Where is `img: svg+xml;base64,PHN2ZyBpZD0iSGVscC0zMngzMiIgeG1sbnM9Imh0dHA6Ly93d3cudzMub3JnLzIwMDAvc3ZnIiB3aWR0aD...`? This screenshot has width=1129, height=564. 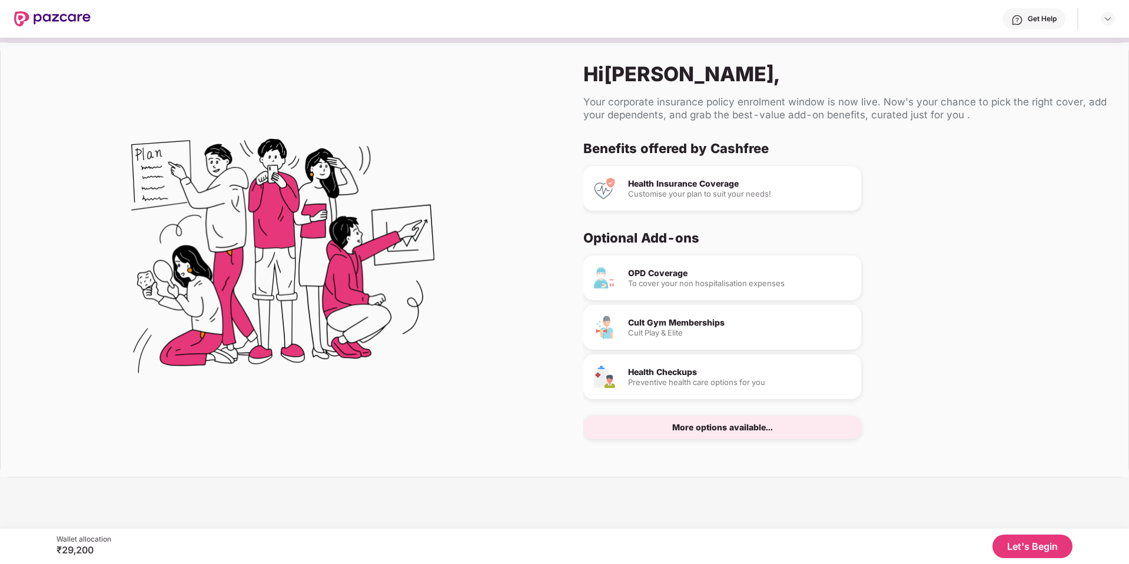
img: svg+xml;base64,PHN2ZyBpZD0iSGVscC0zMngzMiIgeG1sbnM9Imh0dHA6Ly93d3cudzMub3JnLzIwMDAvc3ZnIiB3aWR0aD... is located at coordinates (1017, 20).